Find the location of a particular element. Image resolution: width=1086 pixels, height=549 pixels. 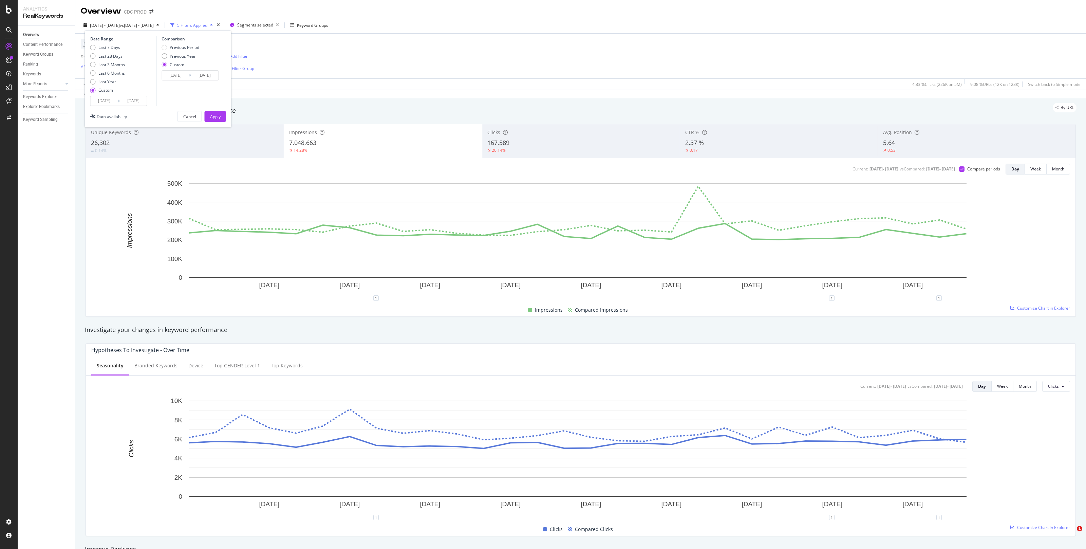

a: Content Performance is located at coordinates (46, 44).